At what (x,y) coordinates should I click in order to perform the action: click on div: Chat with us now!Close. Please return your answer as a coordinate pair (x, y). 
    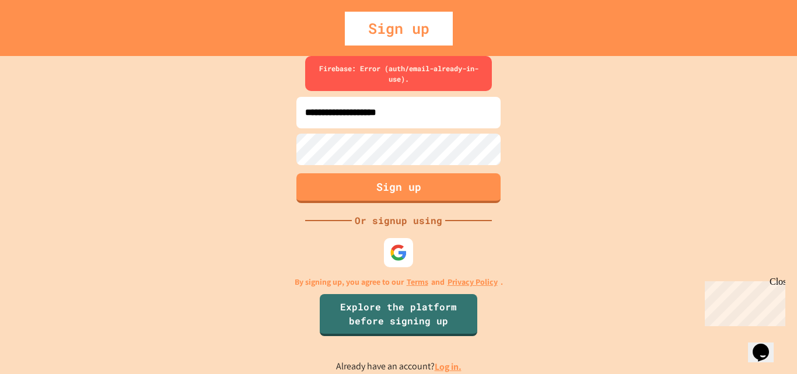
    Looking at the image, I should click on (43, 39).